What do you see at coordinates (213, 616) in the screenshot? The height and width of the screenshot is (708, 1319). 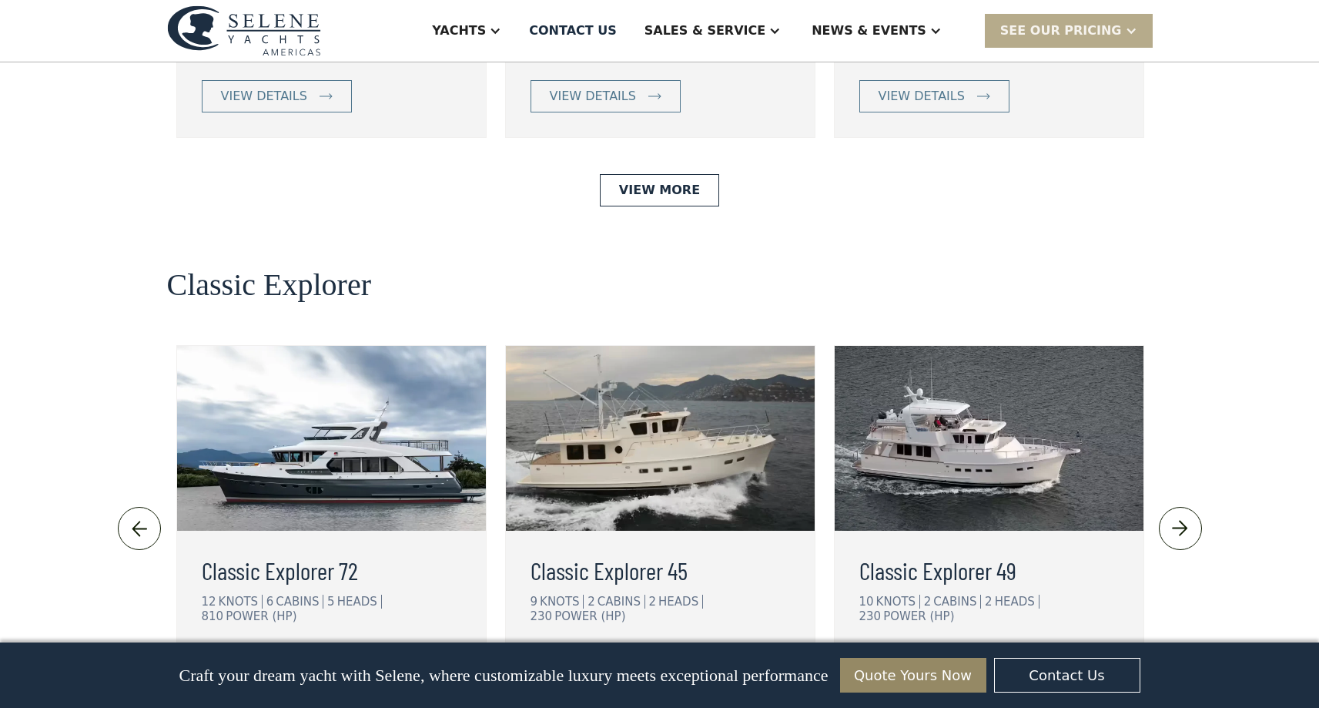 I see `div: 810` at bounding box center [213, 616].